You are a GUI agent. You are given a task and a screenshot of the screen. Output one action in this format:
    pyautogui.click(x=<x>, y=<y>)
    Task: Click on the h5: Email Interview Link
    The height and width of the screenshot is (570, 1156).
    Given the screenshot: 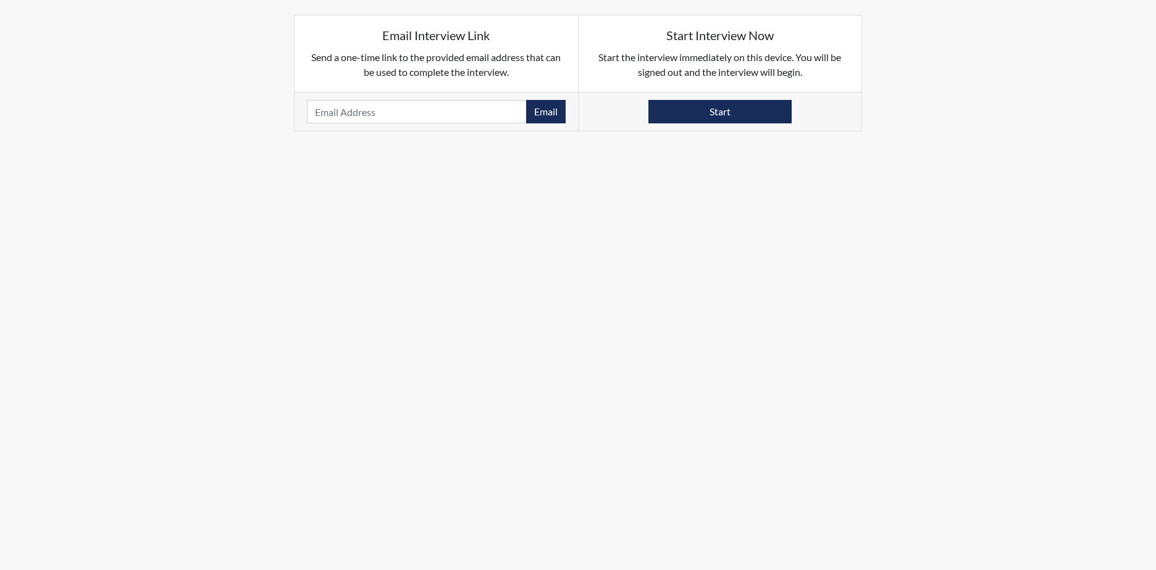 What is the action you would take?
    pyautogui.click(x=436, y=35)
    